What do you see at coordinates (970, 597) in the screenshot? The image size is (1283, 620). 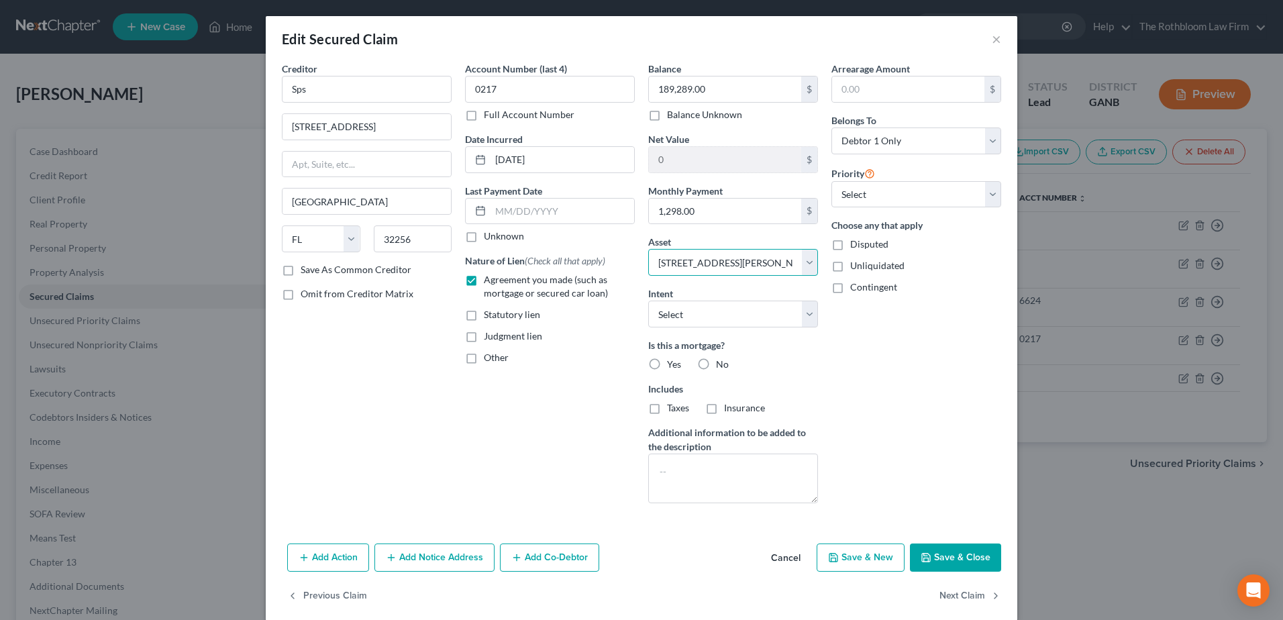 I see `button: Next Claim` at bounding box center [970, 597].